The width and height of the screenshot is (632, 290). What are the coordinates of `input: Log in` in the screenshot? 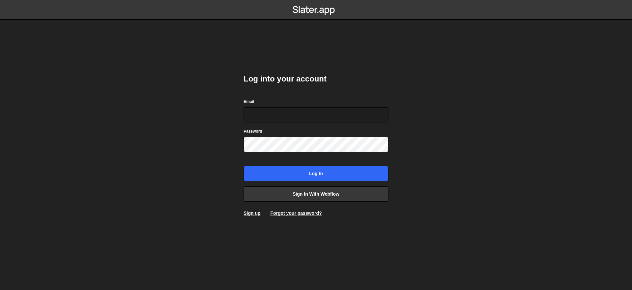 It's located at (316, 173).